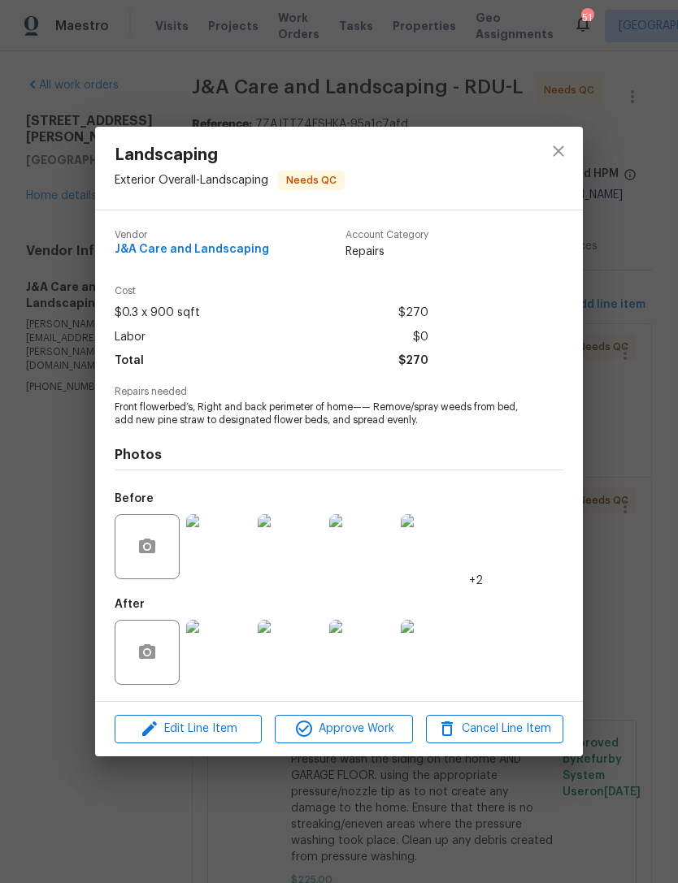 The width and height of the screenshot is (678, 883). I want to click on span: Cost, so click(271, 291).